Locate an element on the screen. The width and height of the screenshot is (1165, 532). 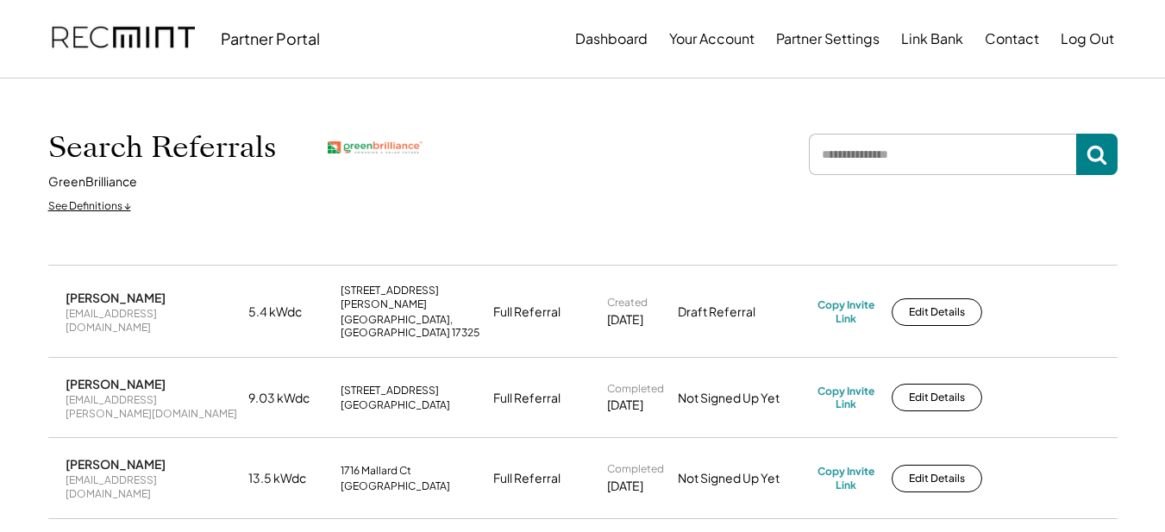
button: Contact is located at coordinates (1011, 39).